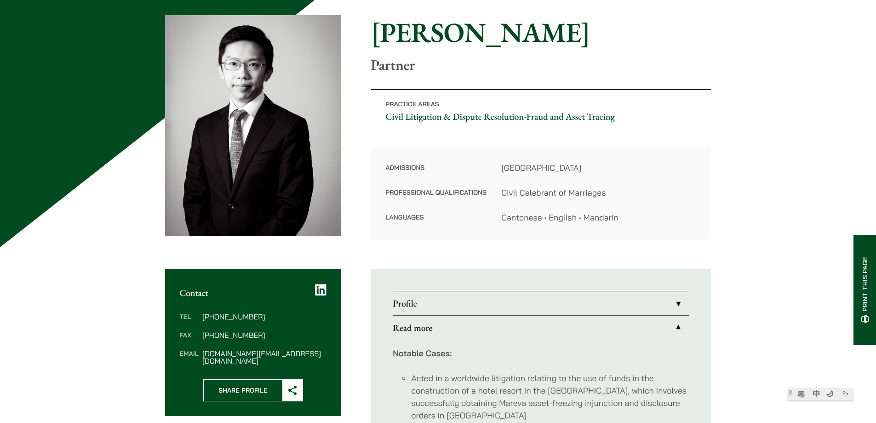  I want to click on a: Civil Litigation & Dispute Resolution, so click(454, 116).